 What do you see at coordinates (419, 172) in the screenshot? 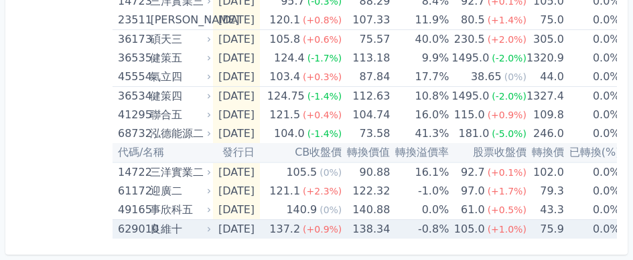
I see `td: 16.1%` at bounding box center [419, 172].